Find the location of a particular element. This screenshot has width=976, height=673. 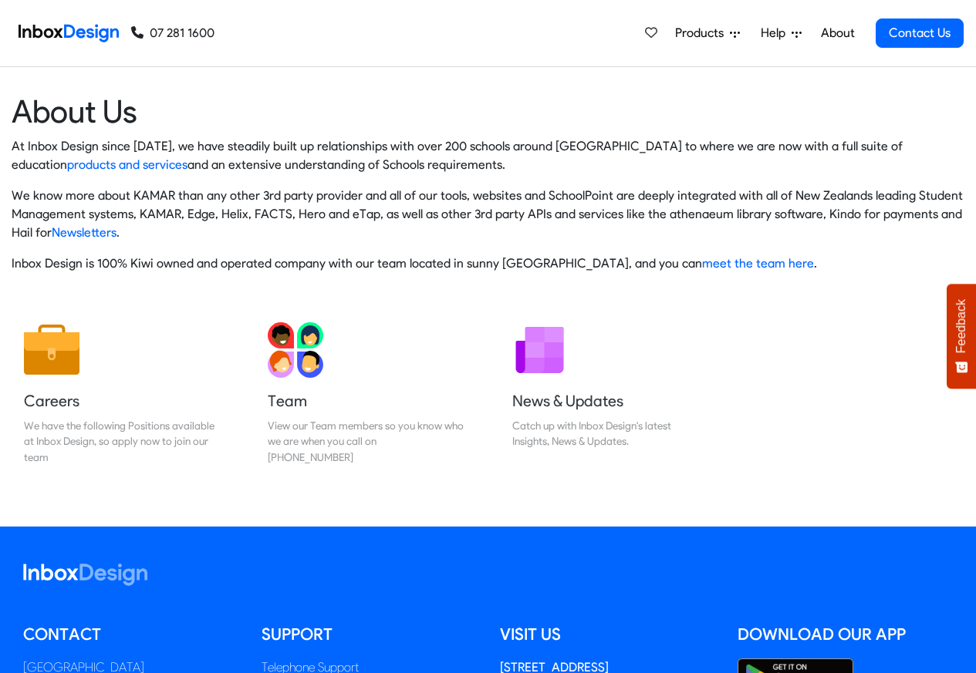

p: Inbox Design is 100% Kiwi owned and operated company with our team located in sunny [GEOGRAPHIC_D... is located at coordinates (488, 264).